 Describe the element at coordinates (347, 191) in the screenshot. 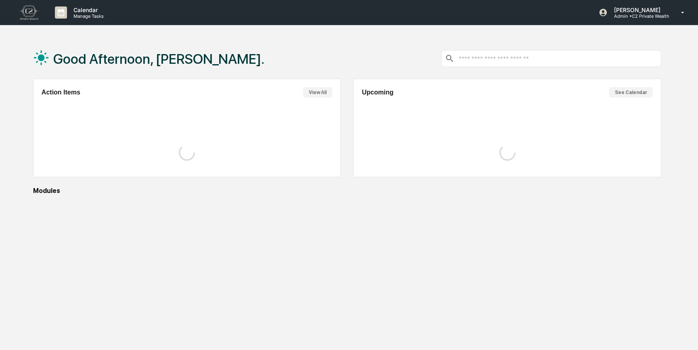

I see `div: Modules` at that location.